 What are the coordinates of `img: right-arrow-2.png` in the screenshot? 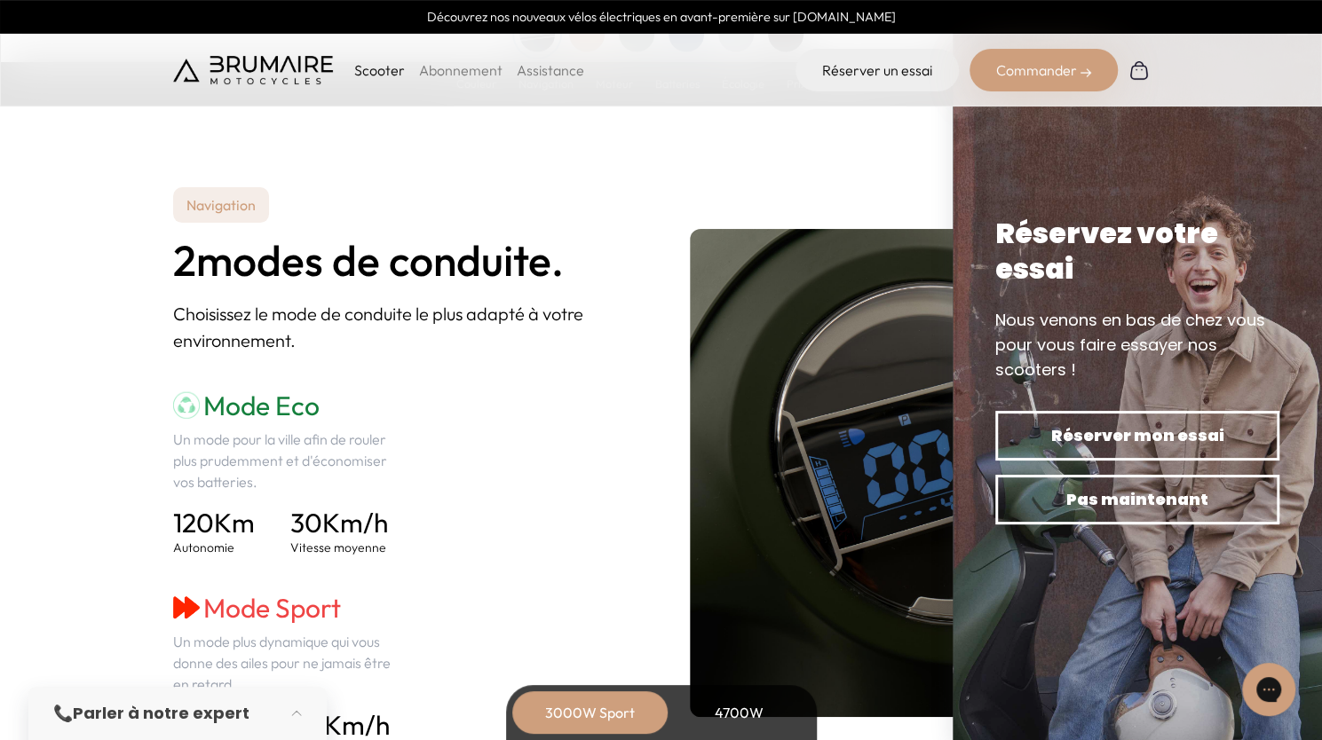 It's located at (1086, 73).